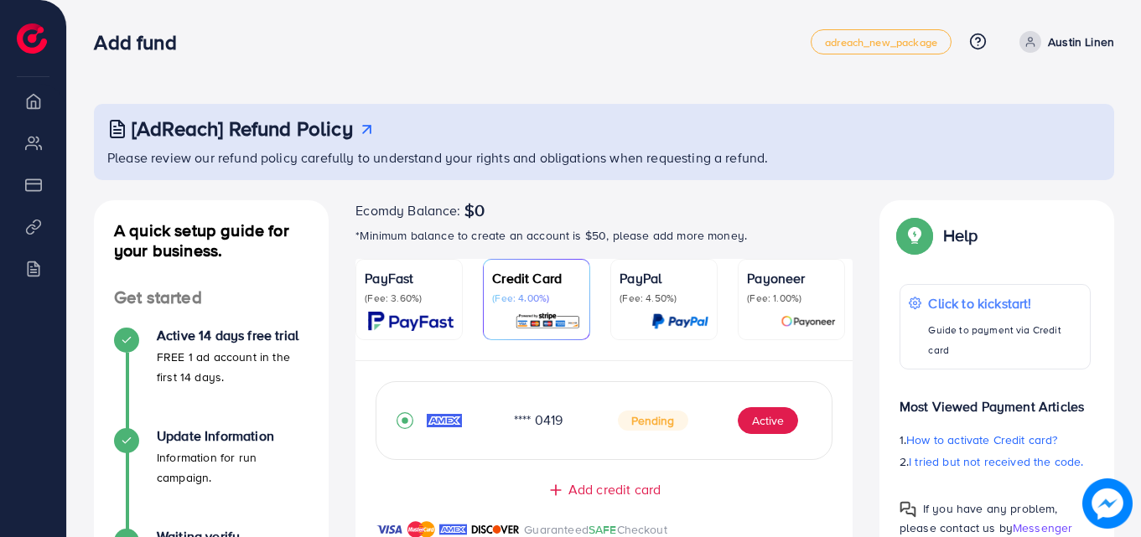 The width and height of the screenshot is (1141, 537). Describe the element at coordinates (978, 518) in the screenshot. I see `span: If you have any problem, please contact us by` at that location.